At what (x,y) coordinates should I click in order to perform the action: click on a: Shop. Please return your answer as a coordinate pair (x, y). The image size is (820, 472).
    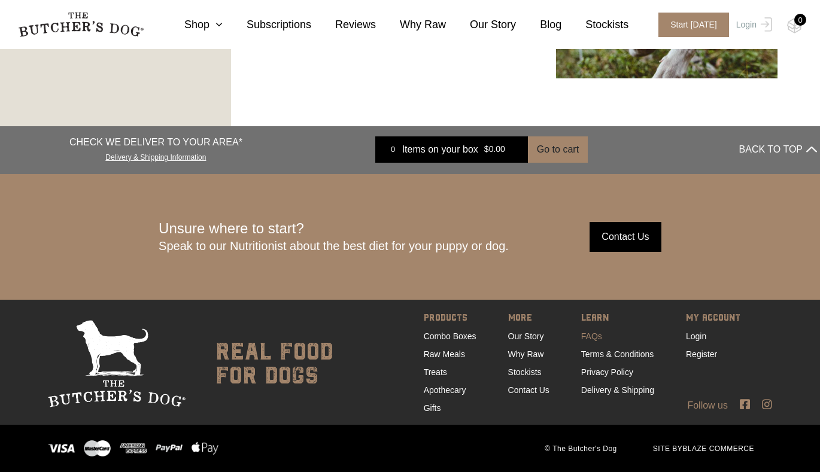
    Looking at the image, I should click on (191, 25).